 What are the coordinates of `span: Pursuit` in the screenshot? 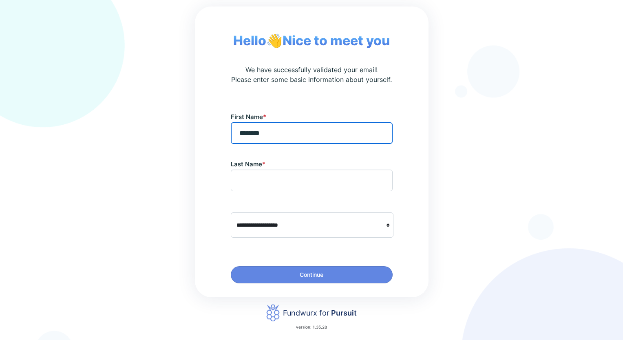 It's located at (343, 313).